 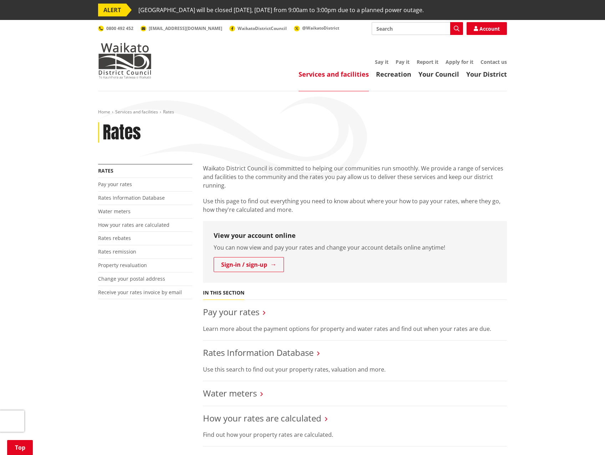 What do you see at coordinates (403, 62) in the screenshot?
I see `a: Pay it` at bounding box center [403, 62].